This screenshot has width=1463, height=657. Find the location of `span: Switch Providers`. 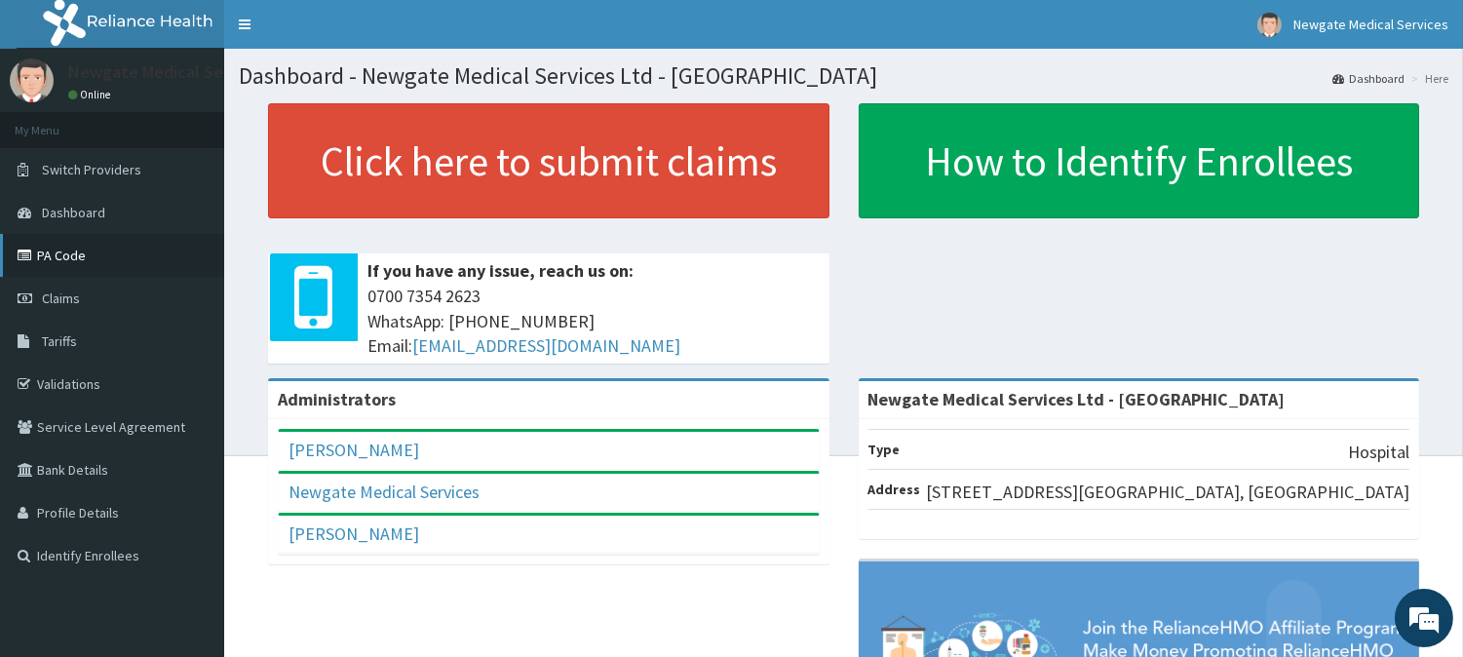

span: Switch Providers is located at coordinates (92, 170).